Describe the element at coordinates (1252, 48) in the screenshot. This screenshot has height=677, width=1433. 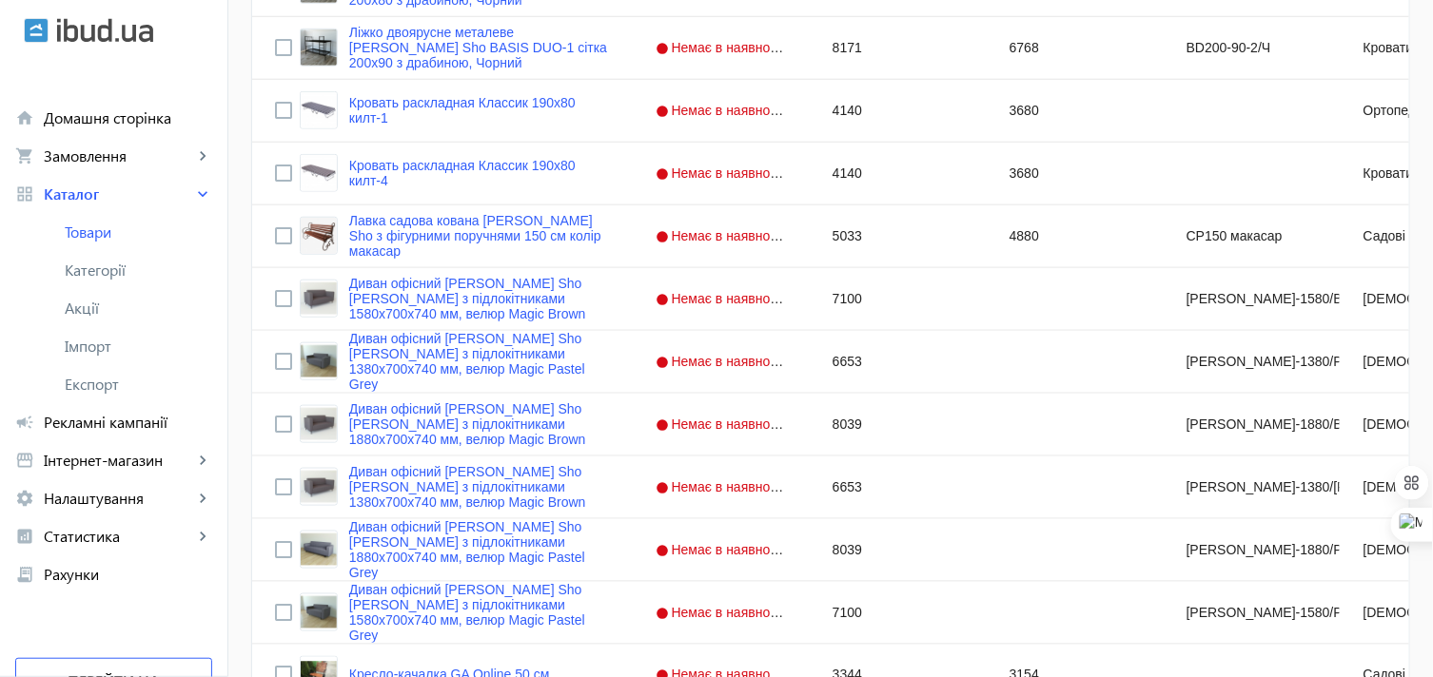
I see `div: BD200-90-2/Ч` at that location.